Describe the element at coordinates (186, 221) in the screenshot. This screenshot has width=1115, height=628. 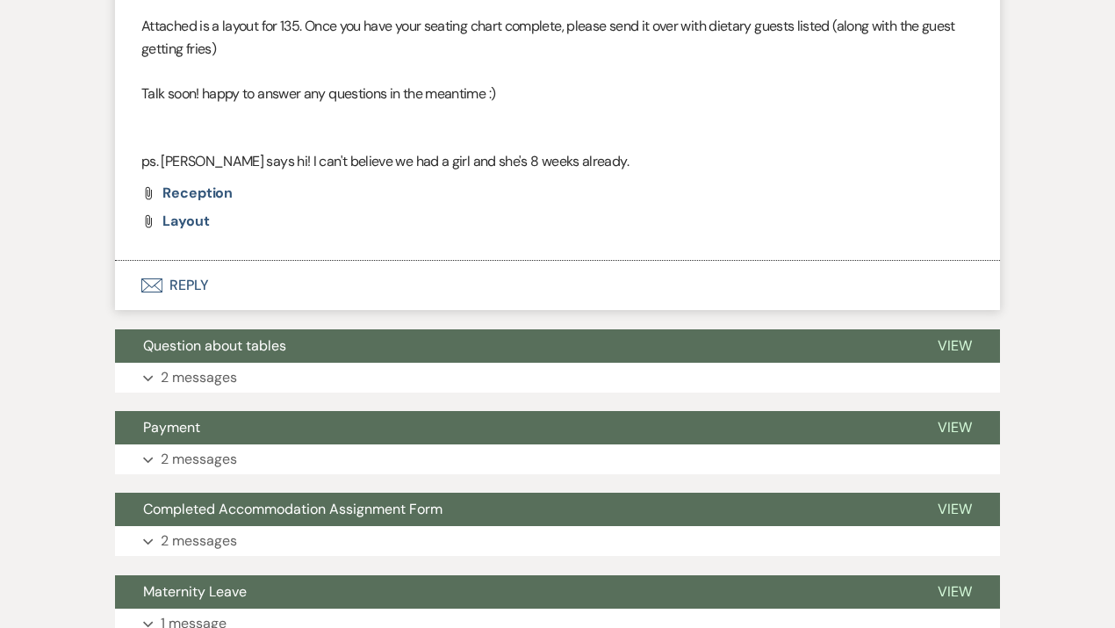
I see `a: layout` at that location.